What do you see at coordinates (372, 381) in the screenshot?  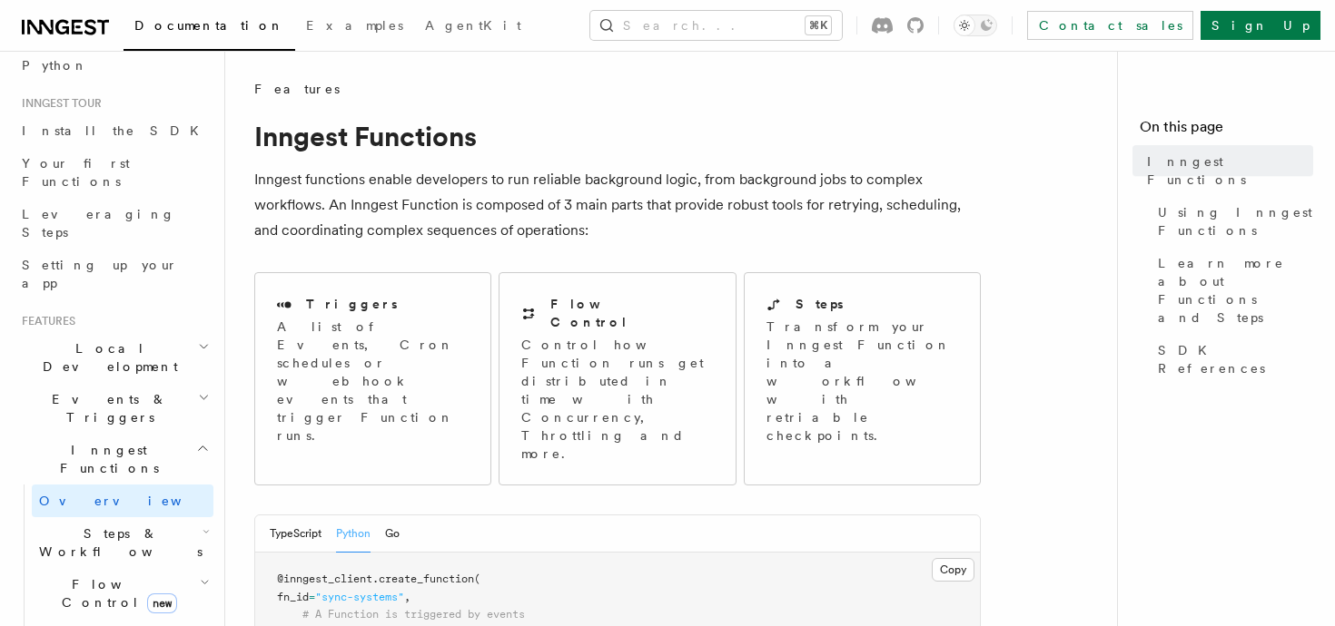 I see `p: A list of Events, Cron schedules or webhook events that trigger Function runs.` at bounding box center [372, 381].